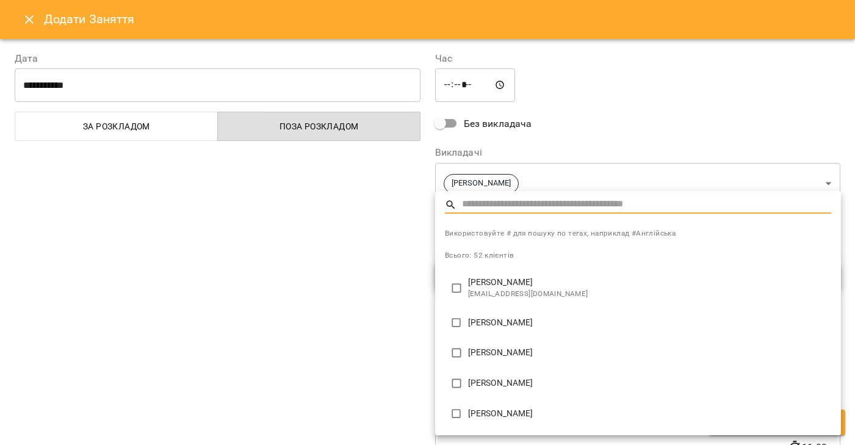 This screenshot has width=855, height=445. I want to click on span: Всього: 52 клієнтів, so click(479, 255).